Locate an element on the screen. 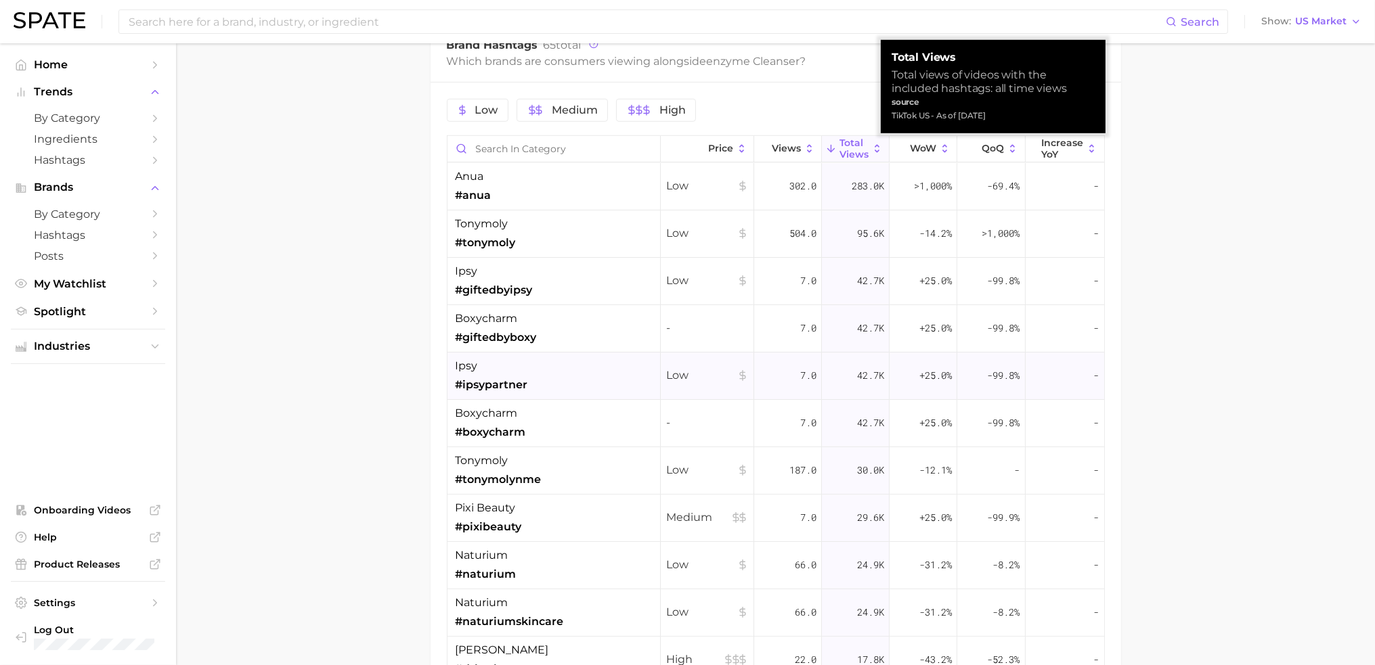 The image size is (1375, 665). span: Product Releases is located at coordinates (88, 565).